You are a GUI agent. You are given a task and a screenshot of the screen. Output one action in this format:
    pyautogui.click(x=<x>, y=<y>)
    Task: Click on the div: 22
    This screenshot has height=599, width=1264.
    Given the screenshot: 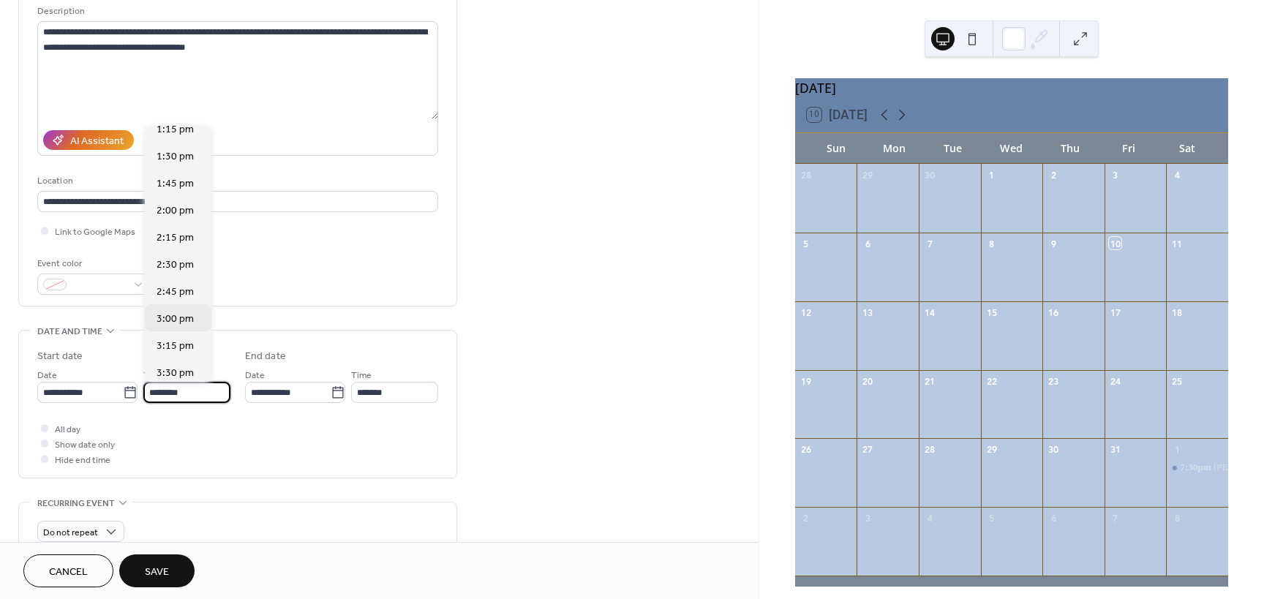 What is the action you would take?
    pyautogui.click(x=991, y=380)
    